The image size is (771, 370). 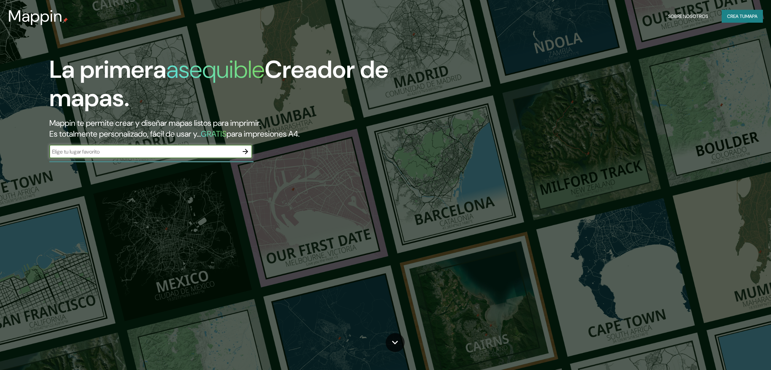 I want to click on font: GRATIS, so click(x=214, y=134).